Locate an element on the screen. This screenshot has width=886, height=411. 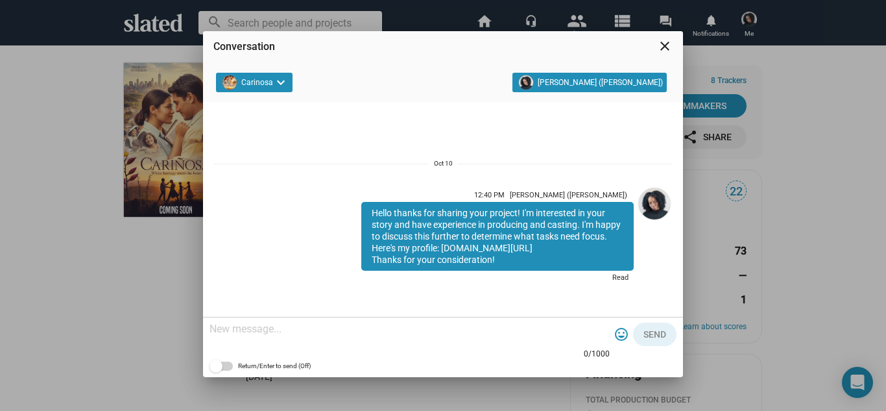
a: Lania Stewart (Lania Kayell) is located at coordinates (655, 238).